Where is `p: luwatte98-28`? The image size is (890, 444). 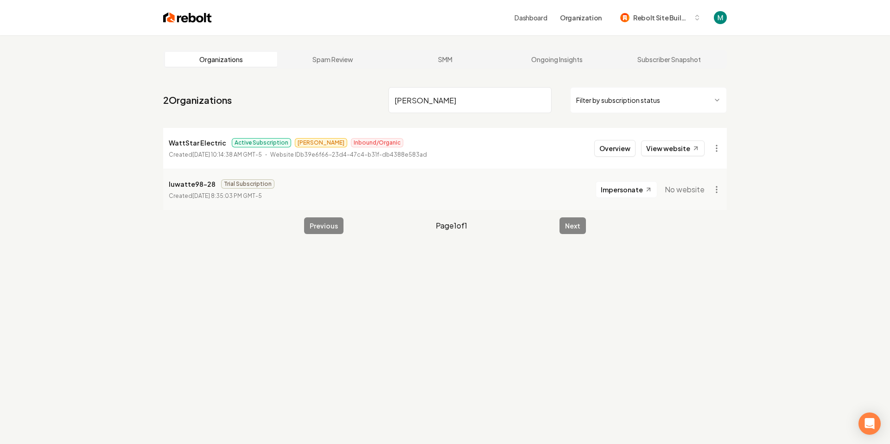
p: luwatte98-28 is located at coordinates (192, 184).